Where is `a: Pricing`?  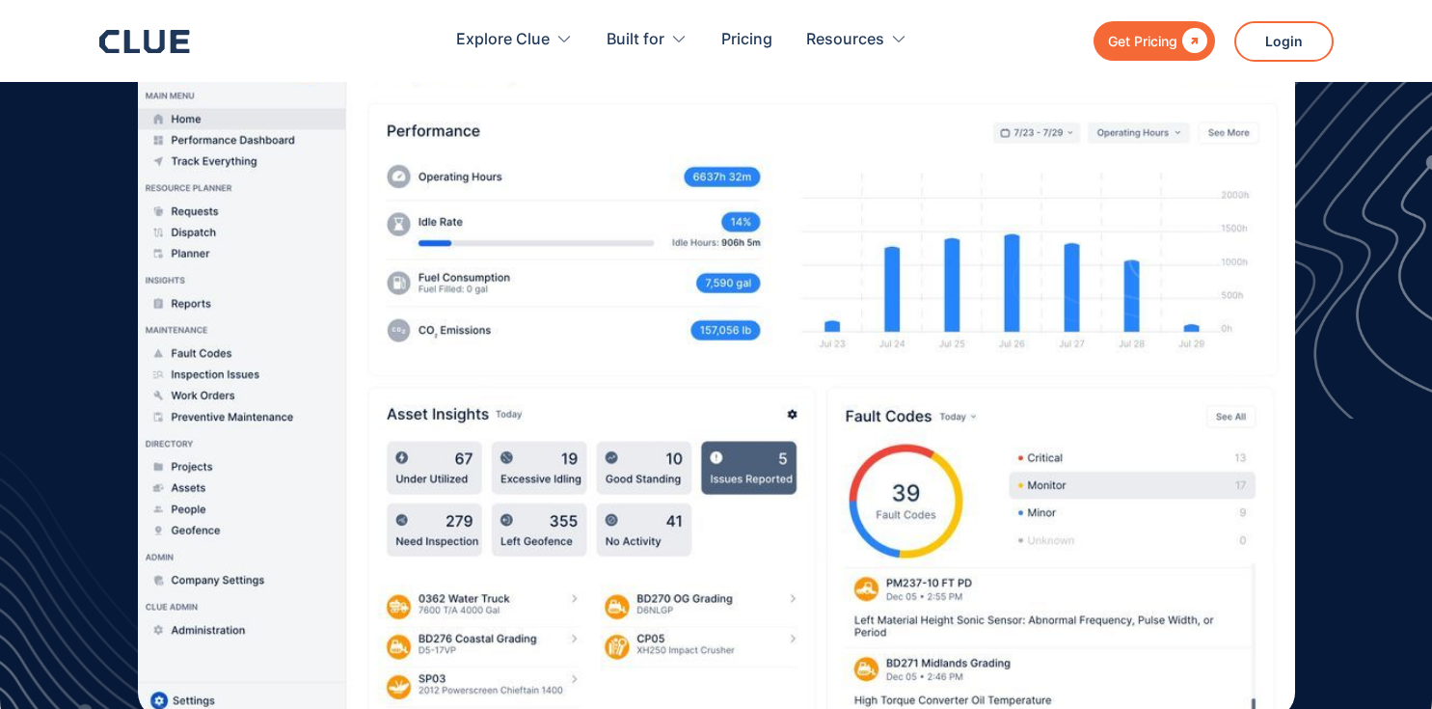
a: Pricing is located at coordinates (746, 40).